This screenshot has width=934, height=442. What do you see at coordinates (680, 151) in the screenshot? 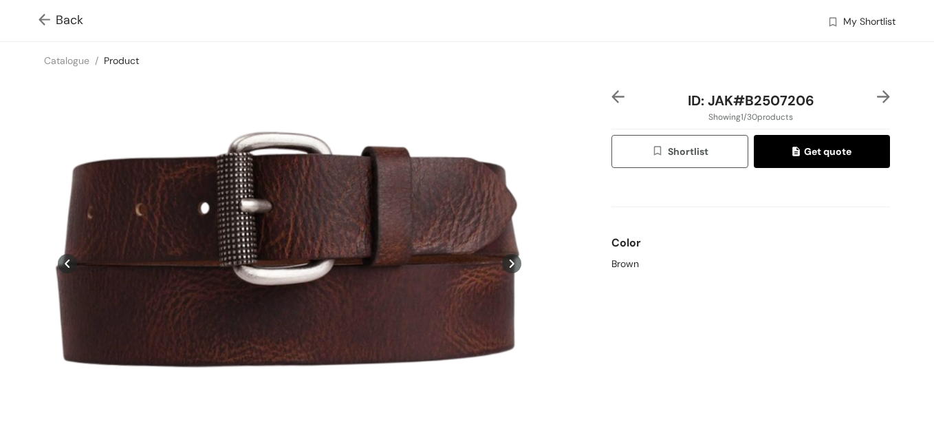
I see `span: Shortlist` at bounding box center [680, 151].